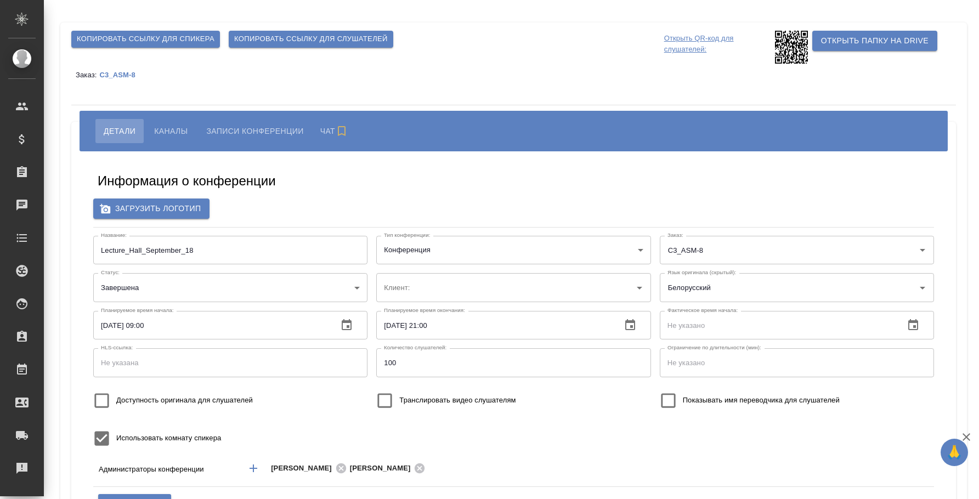  What do you see at coordinates (186, 181) in the screenshot?
I see `h5: Информация о конференции` at bounding box center [186, 181].